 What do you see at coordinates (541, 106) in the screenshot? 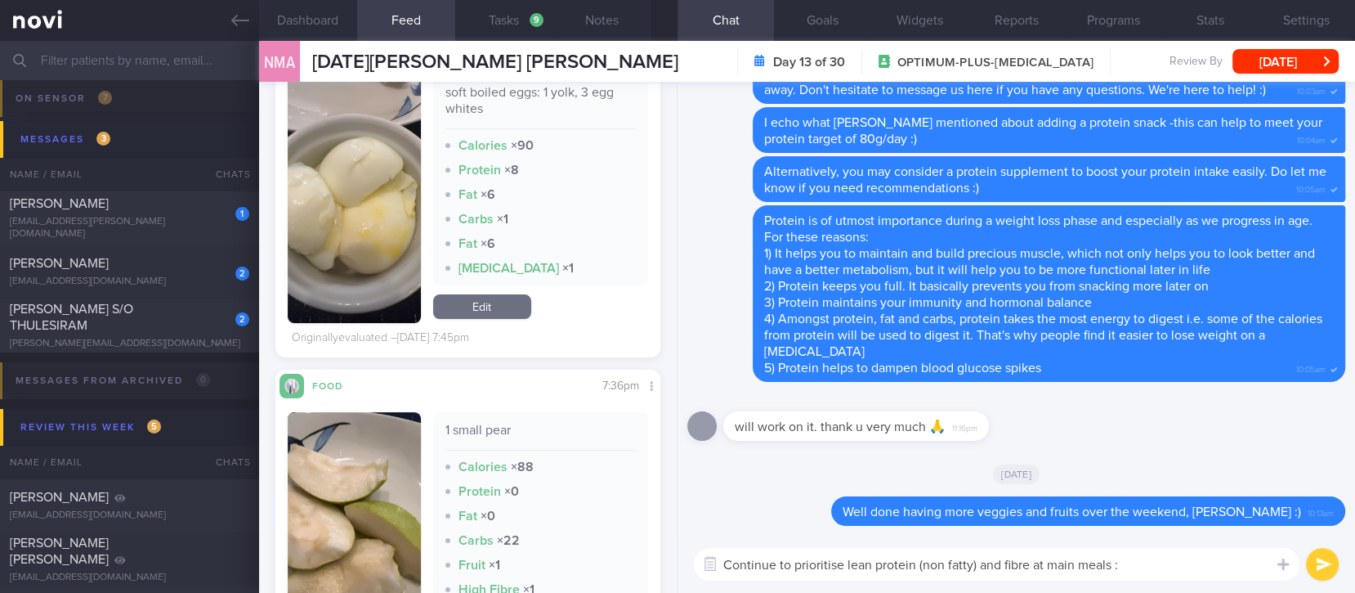
I see `div: soft boiled eggs: 1 yolk, 3 egg whites` at bounding box center [541, 106].